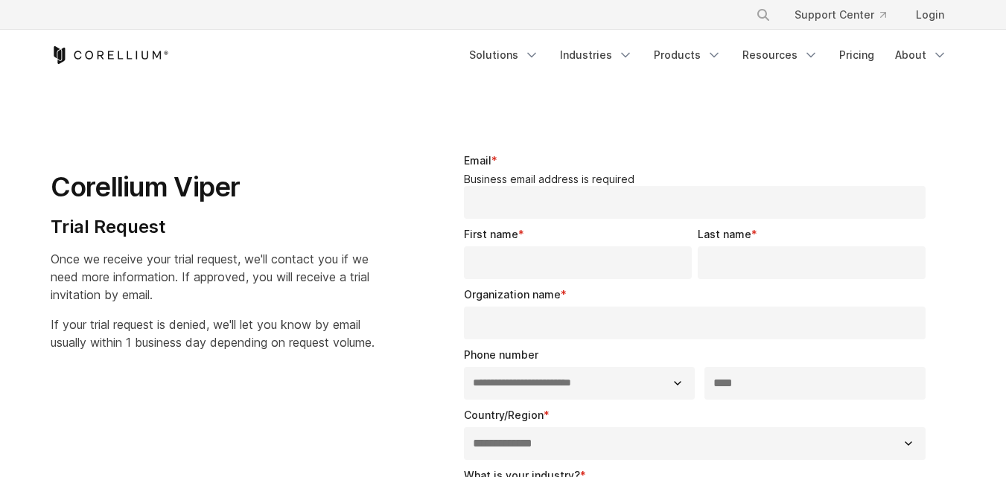  What do you see at coordinates (512, 294) in the screenshot?
I see `span: Organization name` at bounding box center [512, 294].